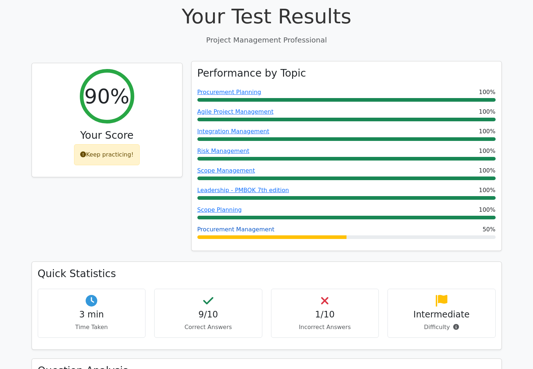 The height and width of the screenshot is (369, 533). Describe the element at coordinates (92, 327) in the screenshot. I see `p: Time Taken` at that location.